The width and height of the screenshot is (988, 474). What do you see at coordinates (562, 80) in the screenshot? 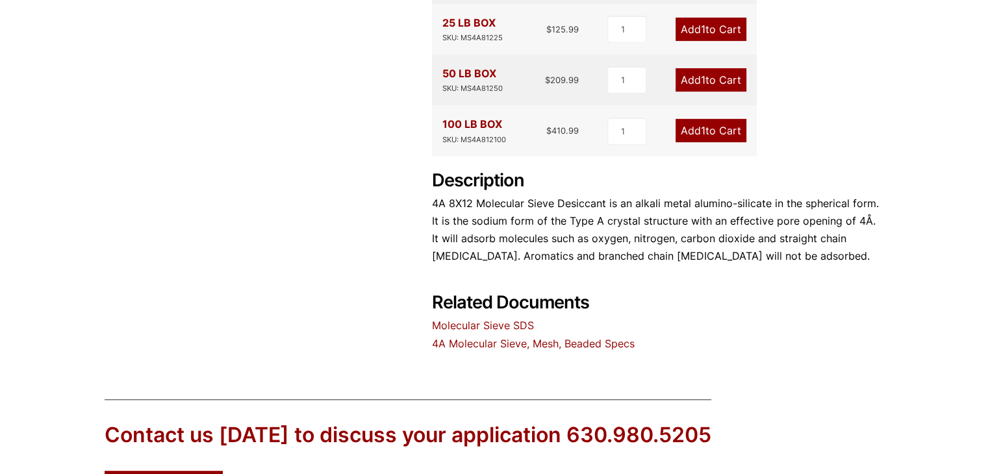
I see `bdi: 209.99` at bounding box center [562, 80].